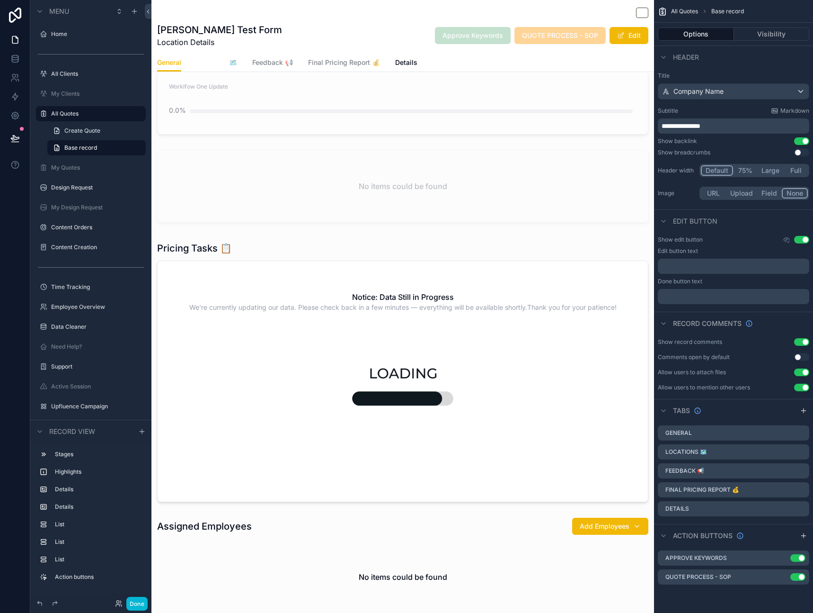 This screenshot has height=613, width=813. I want to click on a: Content Orders, so click(98, 227).